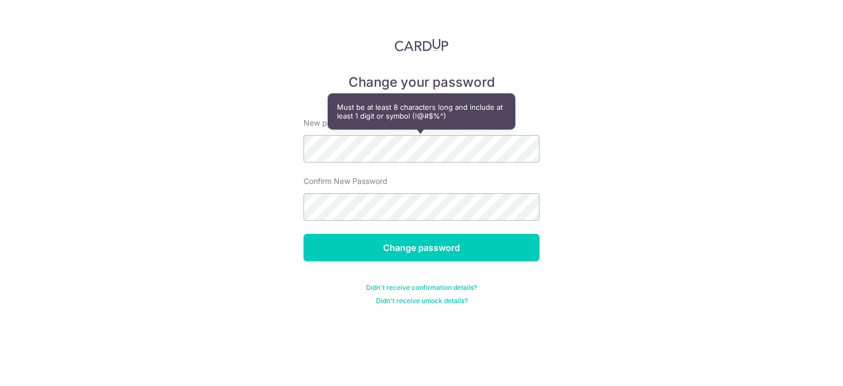  Describe the element at coordinates (422, 248) in the screenshot. I see `input: Change password` at that location.